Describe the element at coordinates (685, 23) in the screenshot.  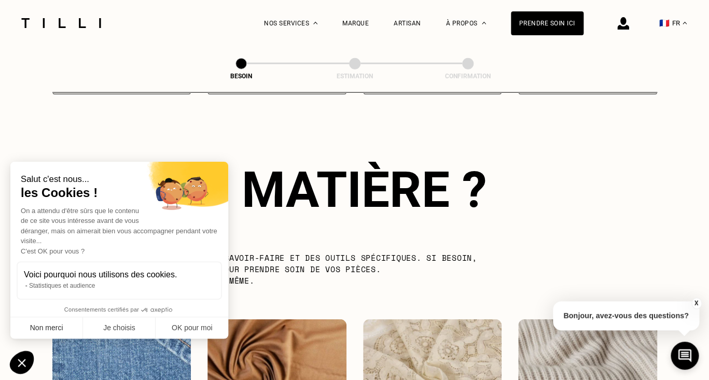
I see `img: menu déroulant` at that location.